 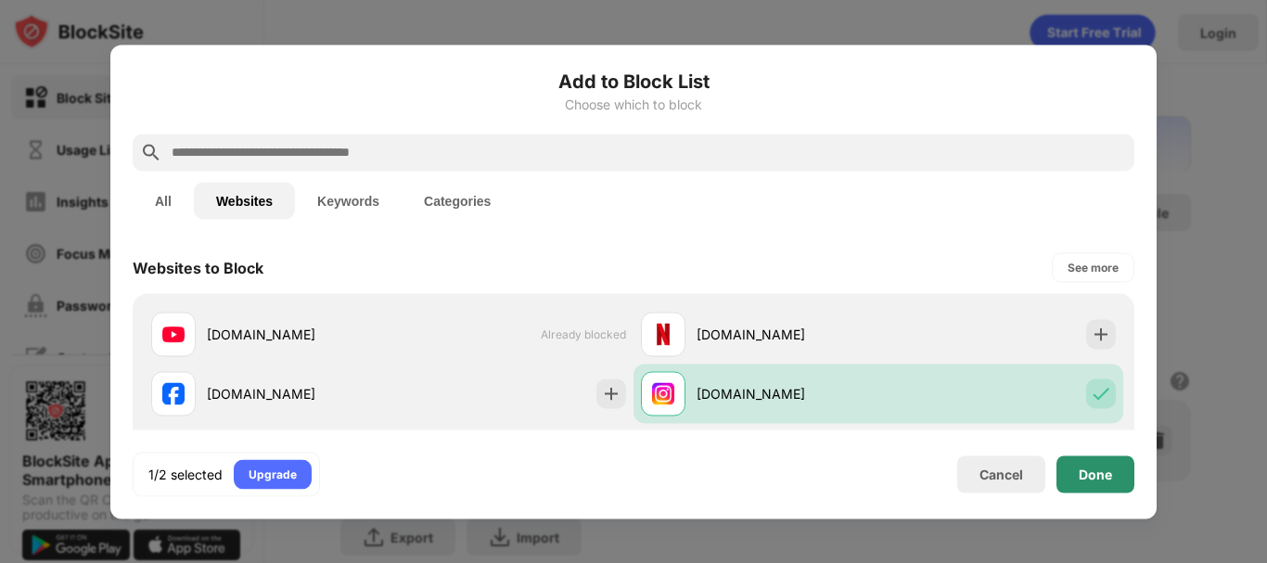 I want to click on button: Categories, so click(x=457, y=200).